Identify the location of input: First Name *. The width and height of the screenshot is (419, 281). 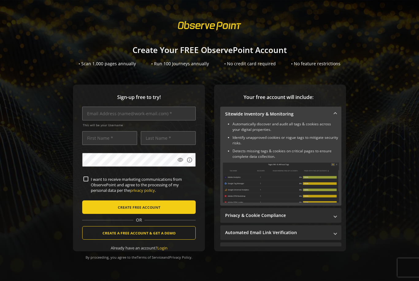
(110, 138).